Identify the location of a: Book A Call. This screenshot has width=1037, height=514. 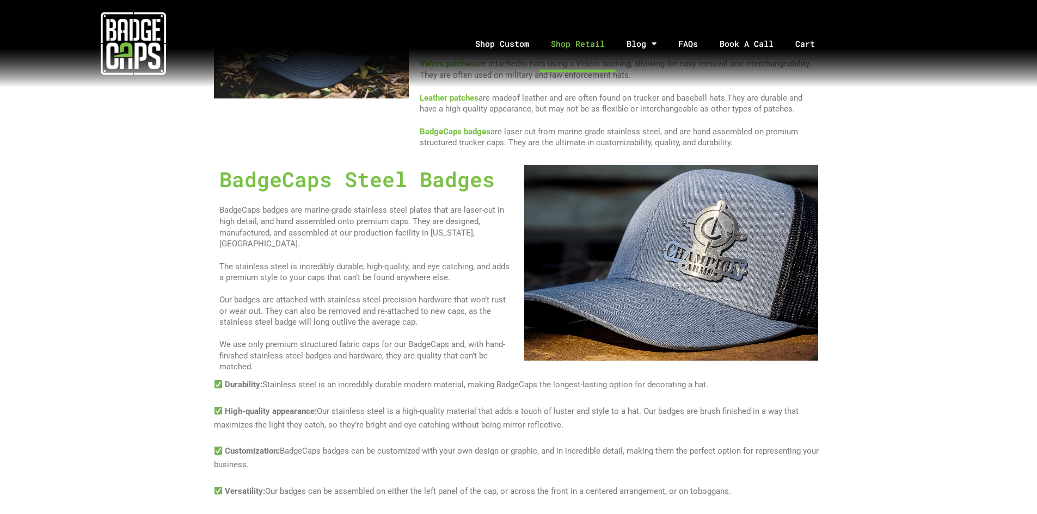
(746, 44).